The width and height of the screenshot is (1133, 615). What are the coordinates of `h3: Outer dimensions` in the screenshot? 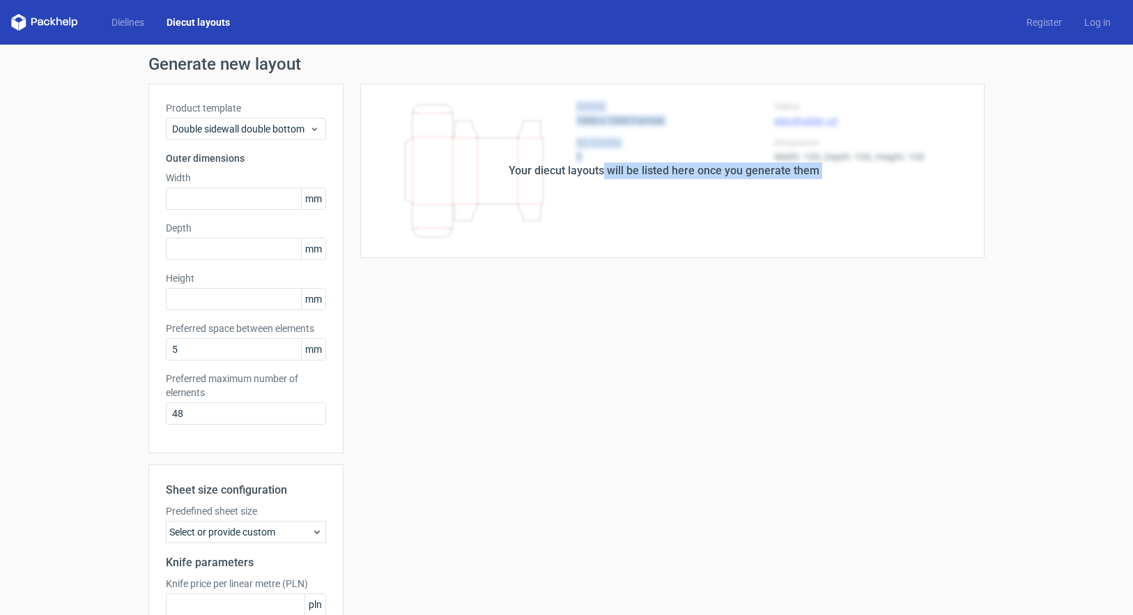 It's located at (246, 158).